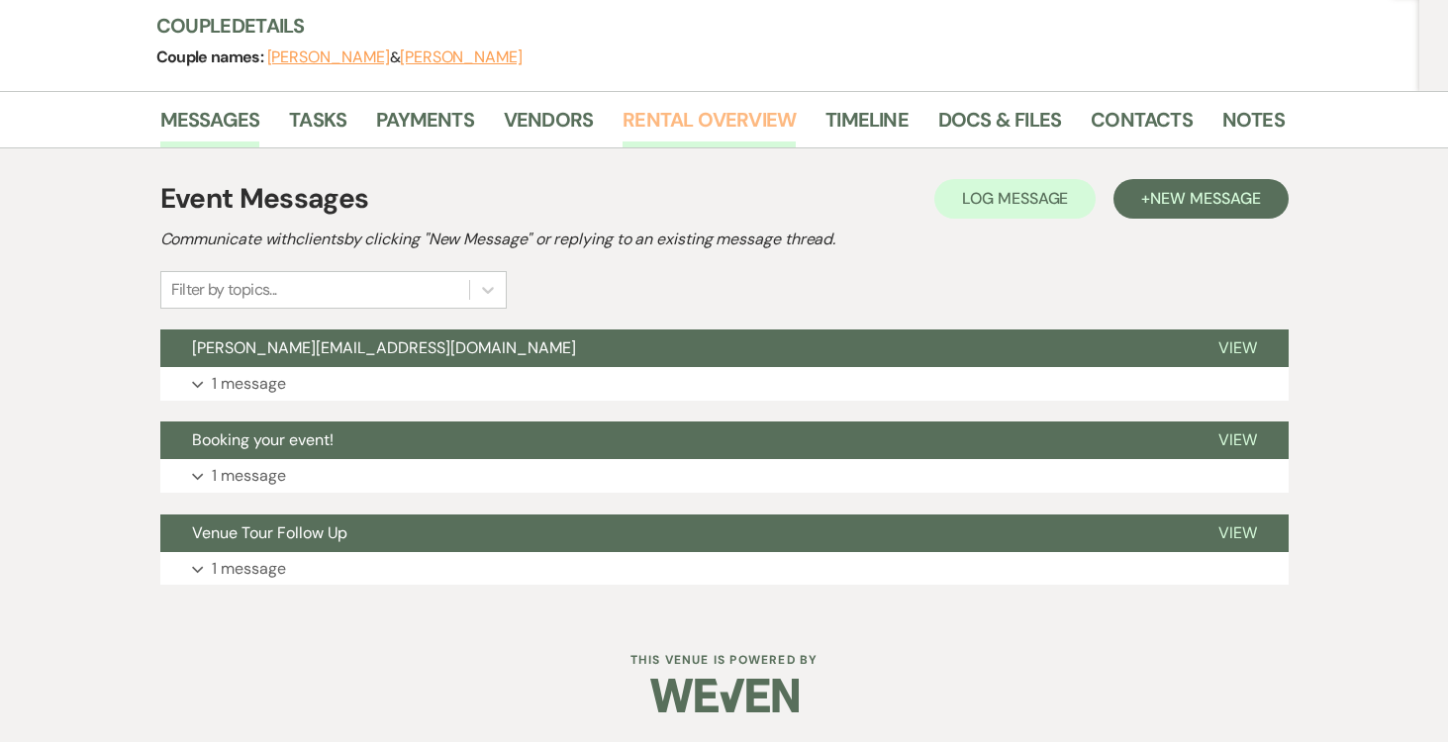 The image size is (1448, 742). Describe the element at coordinates (1000, 126) in the screenshot. I see `a: Docs & Files` at that location.